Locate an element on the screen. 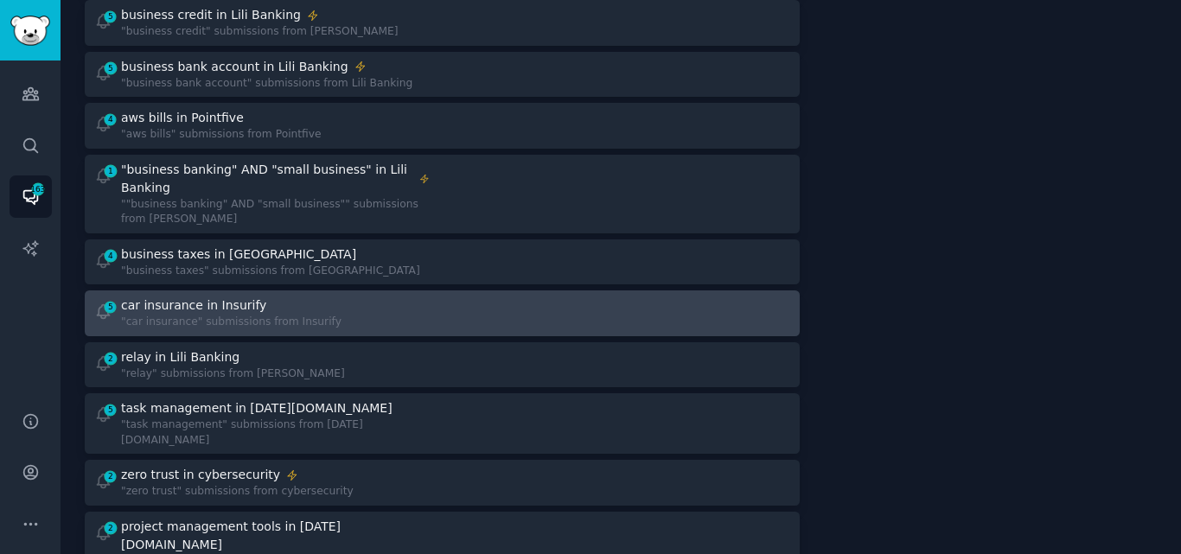 Image resolution: width=1181 pixels, height=554 pixels. div: "business banking" AND "small business" in Lili Banking is located at coordinates (267, 179).